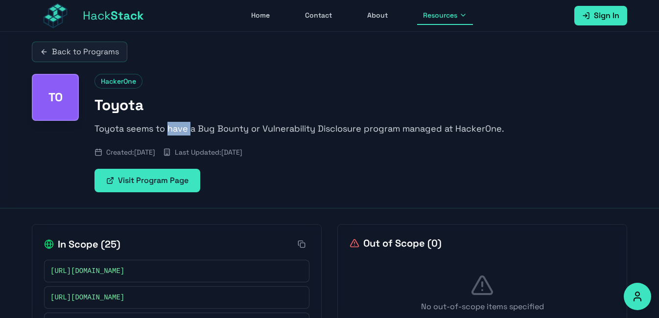  Describe the element at coordinates (482, 307) in the screenshot. I see `p: No out-of-scope items specified` at that location.